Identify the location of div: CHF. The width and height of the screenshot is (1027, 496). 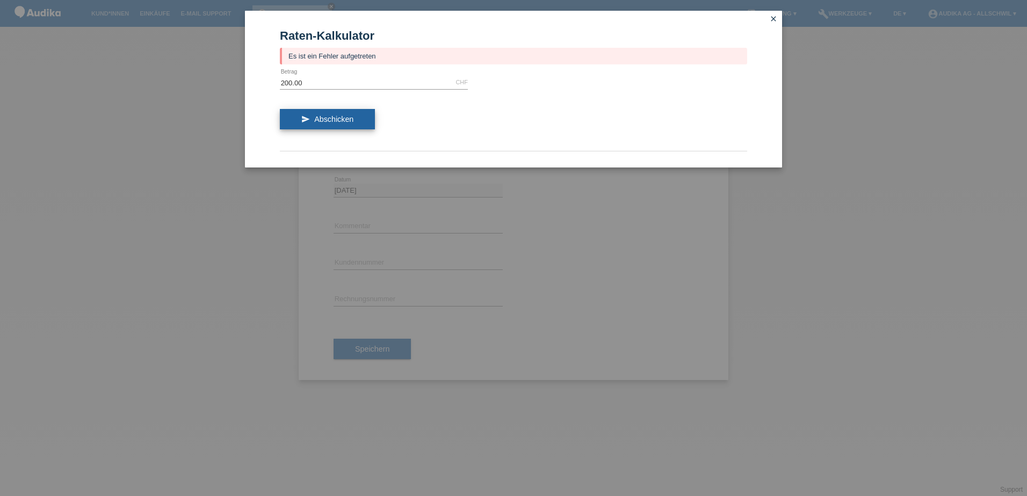
(461, 82).